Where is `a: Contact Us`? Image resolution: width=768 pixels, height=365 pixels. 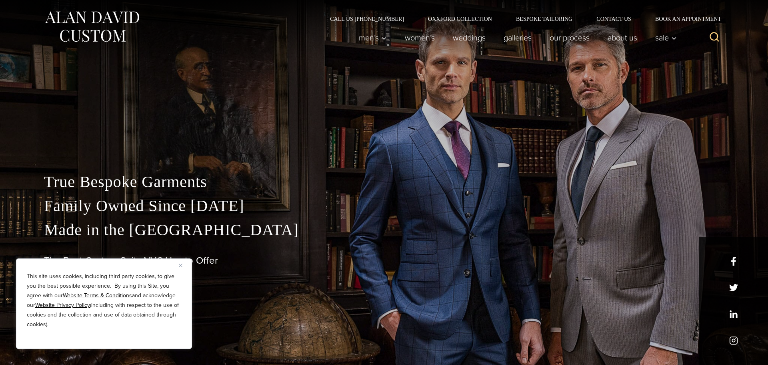 a: Contact Us is located at coordinates (614, 19).